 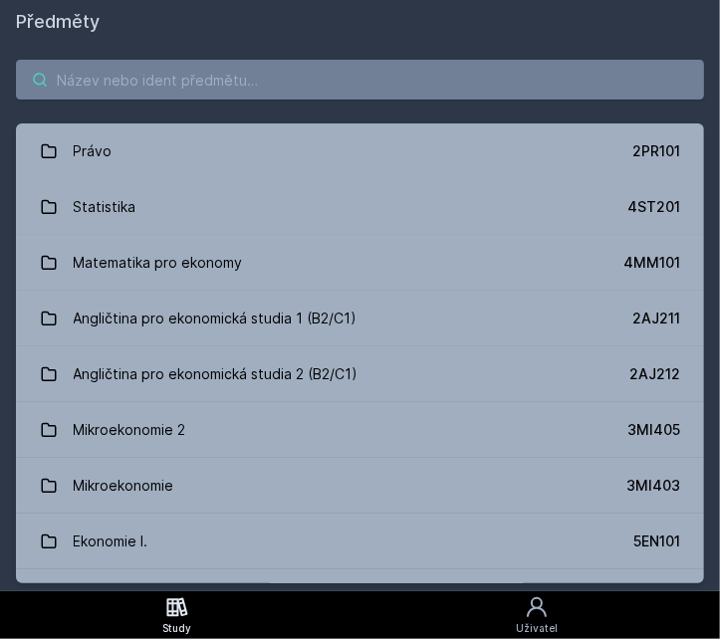 I want to click on div: Mikroekonomie 2, so click(x=129, y=430).